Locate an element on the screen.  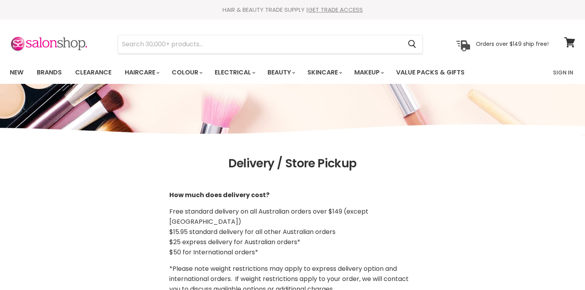
a: Haircare is located at coordinates (142, 72).